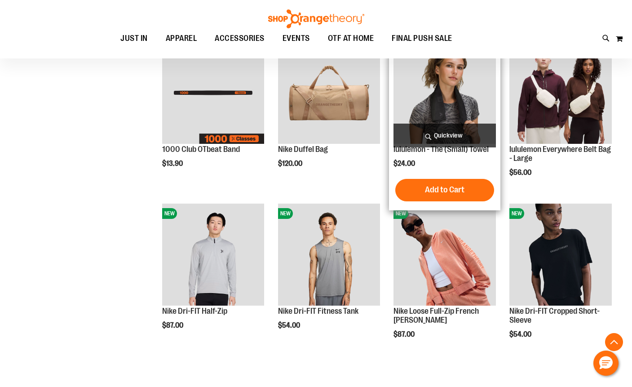  What do you see at coordinates (329, 255) in the screenshot?
I see `img: Nike Dri-FIT Fitness Tank` at bounding box center [329, 255].